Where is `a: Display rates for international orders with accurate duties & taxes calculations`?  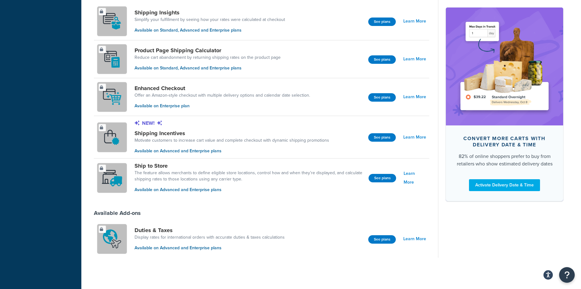 a: Display rates for international orders with accurate duties & taxes calculations is located at coordinates (209, 237).